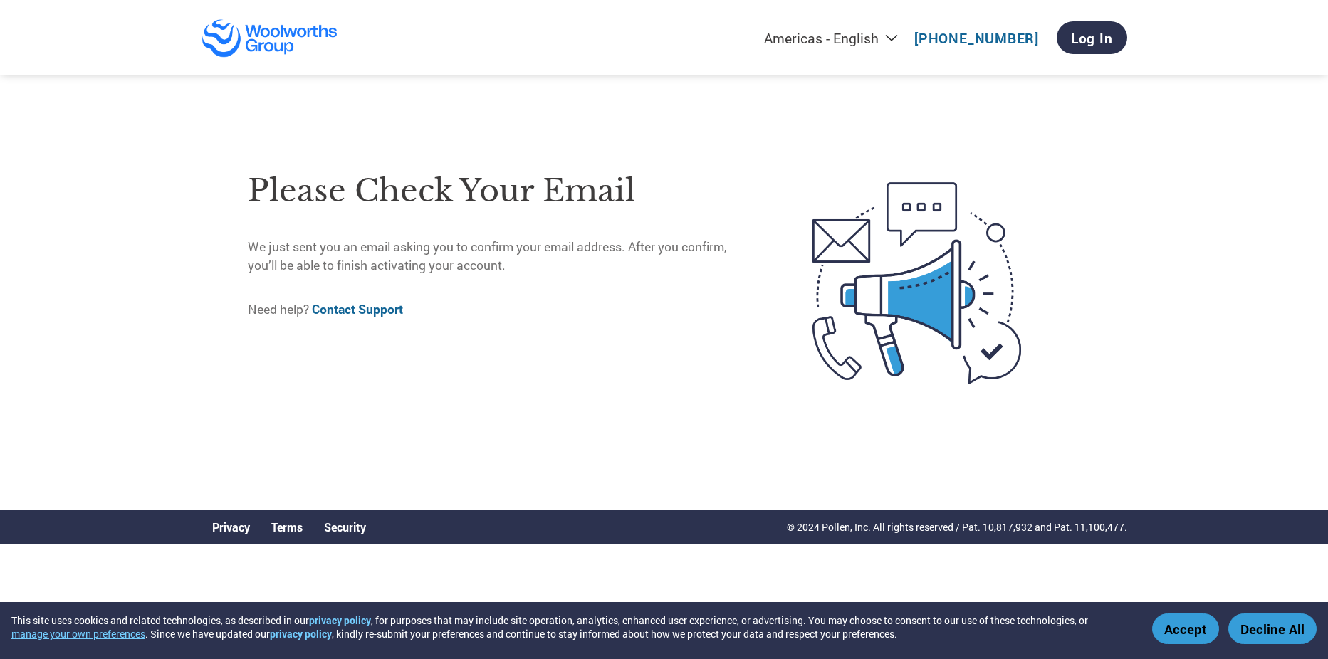  Describe the element at coordinates (957, 527) in the screenshot. I see `p: © 2024 Pollen, Inc. All rights reserved / Pat. 10,817,932 and Pat. 11,100,477.` at that location.